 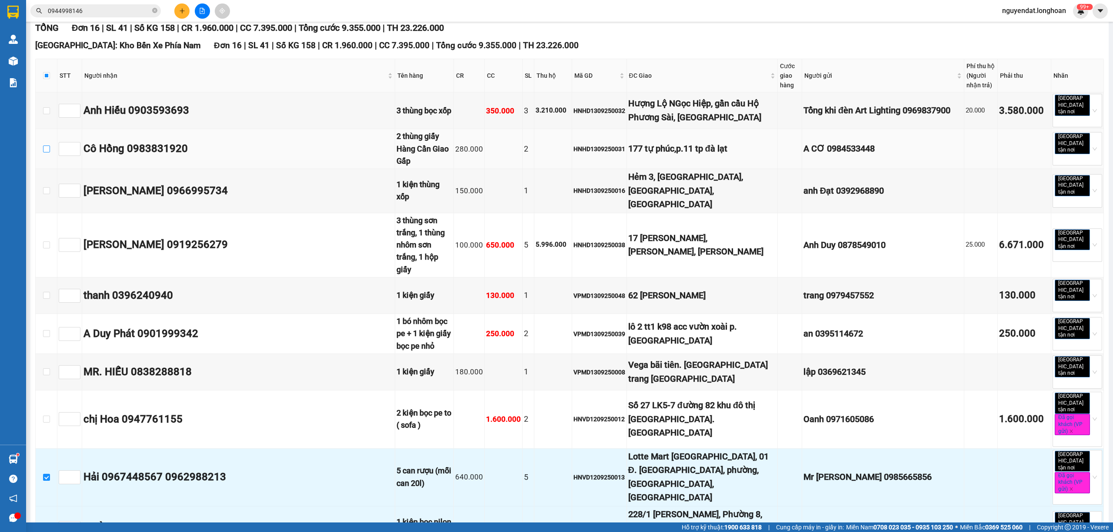 I want to click on div: 1 kiện giấy, so click(x=424, y=296).